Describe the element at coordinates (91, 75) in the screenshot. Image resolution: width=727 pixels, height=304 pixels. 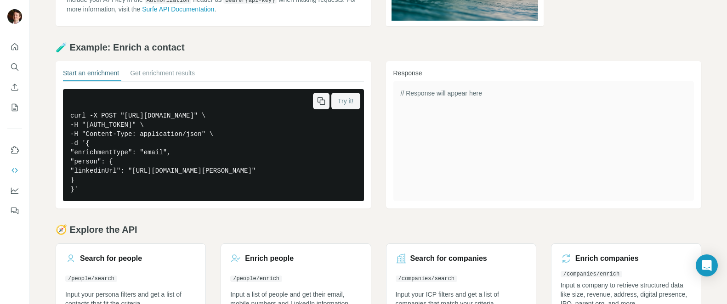
I see `button: Start an enrichment` at that location.